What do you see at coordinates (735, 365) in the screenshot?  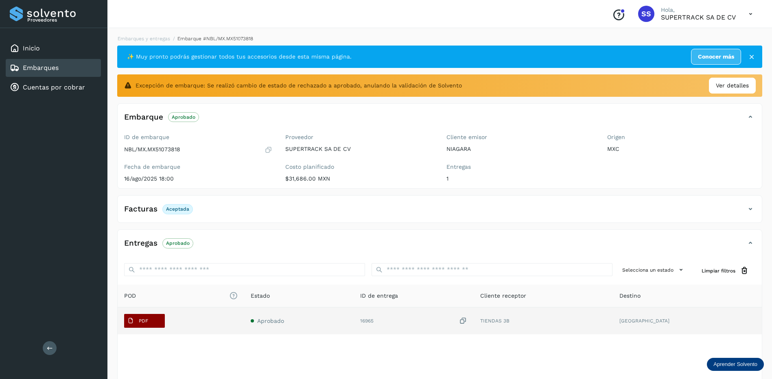 I see `div: Aprender Solvento` at bounding box center [735, 365].